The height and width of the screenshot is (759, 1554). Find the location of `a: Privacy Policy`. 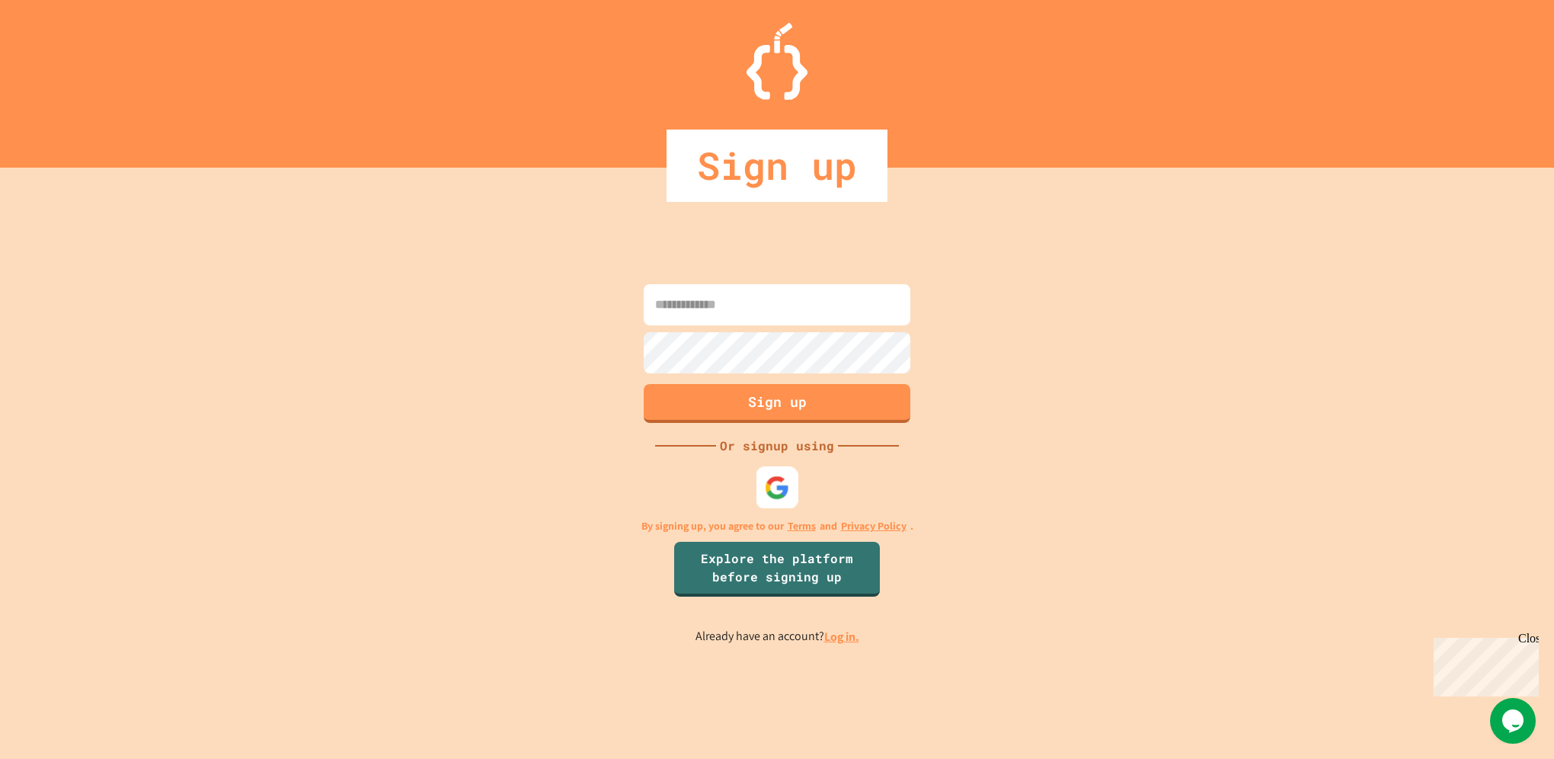

a: Privacy Policy is located at coordinates (874, 526).